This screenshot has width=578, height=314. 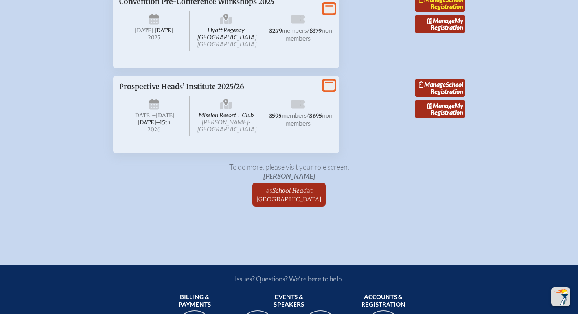 I want to click on span: School Head, so click(x=289, y=190).